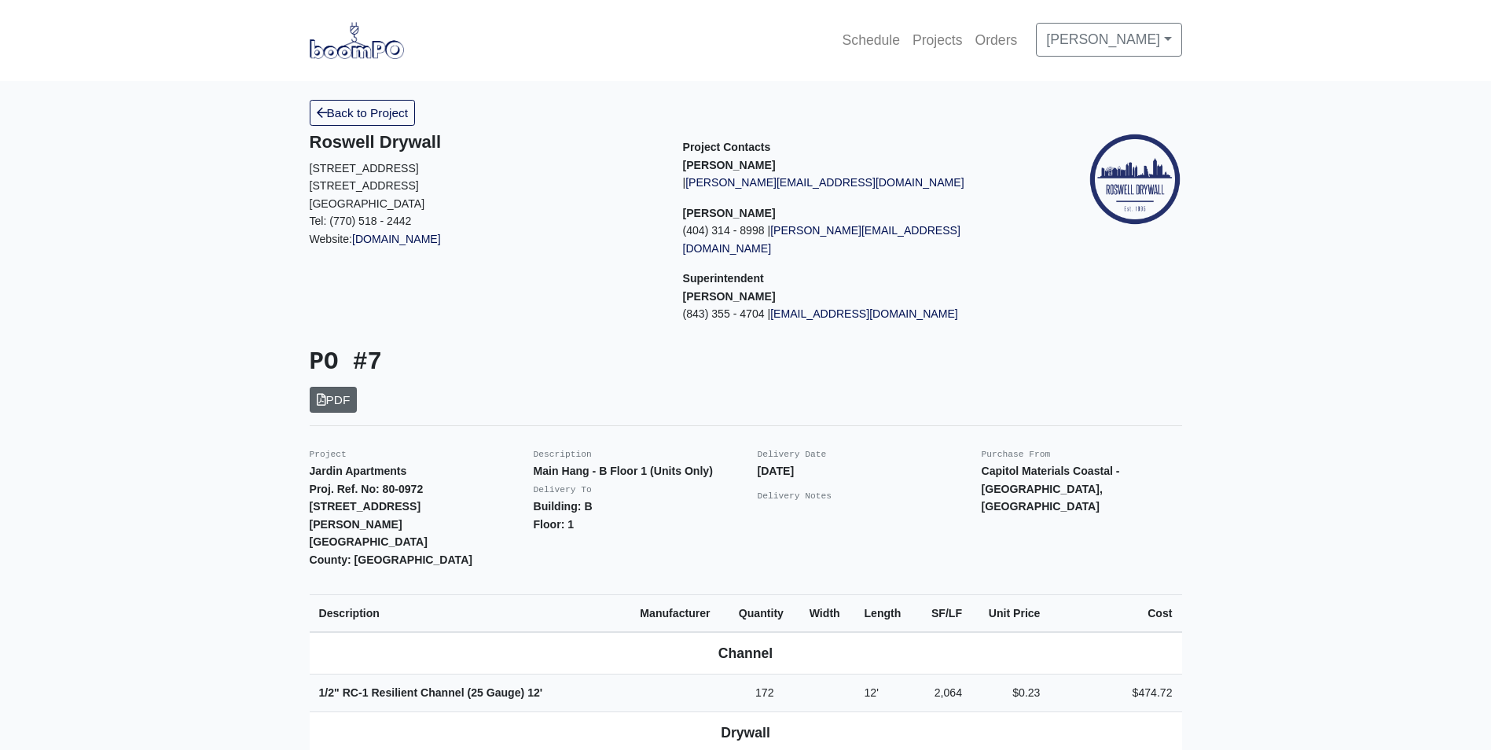 The width and height of the screenshot is (1491, 750). Describe the element at coordinates (522, 362) in the screenshot. I see `h3: PO #7` at that location.